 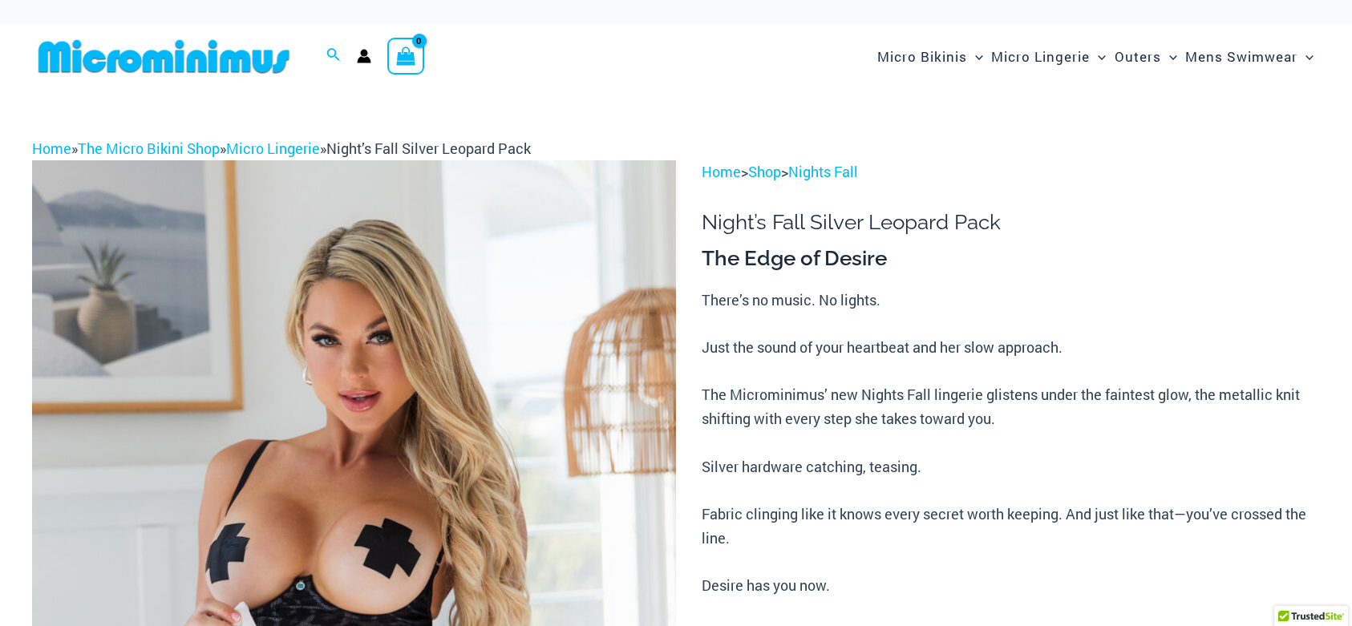 I want to click on img: MM SHOP LOGO FLAT, so click(x=164, y=56).